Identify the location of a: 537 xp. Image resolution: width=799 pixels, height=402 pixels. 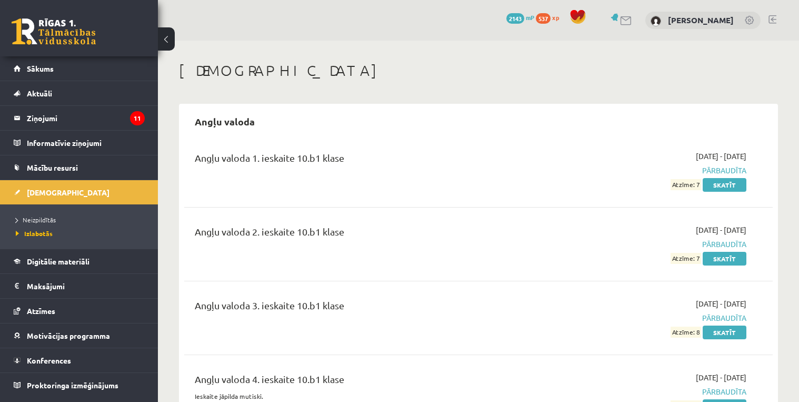
(550, 17).